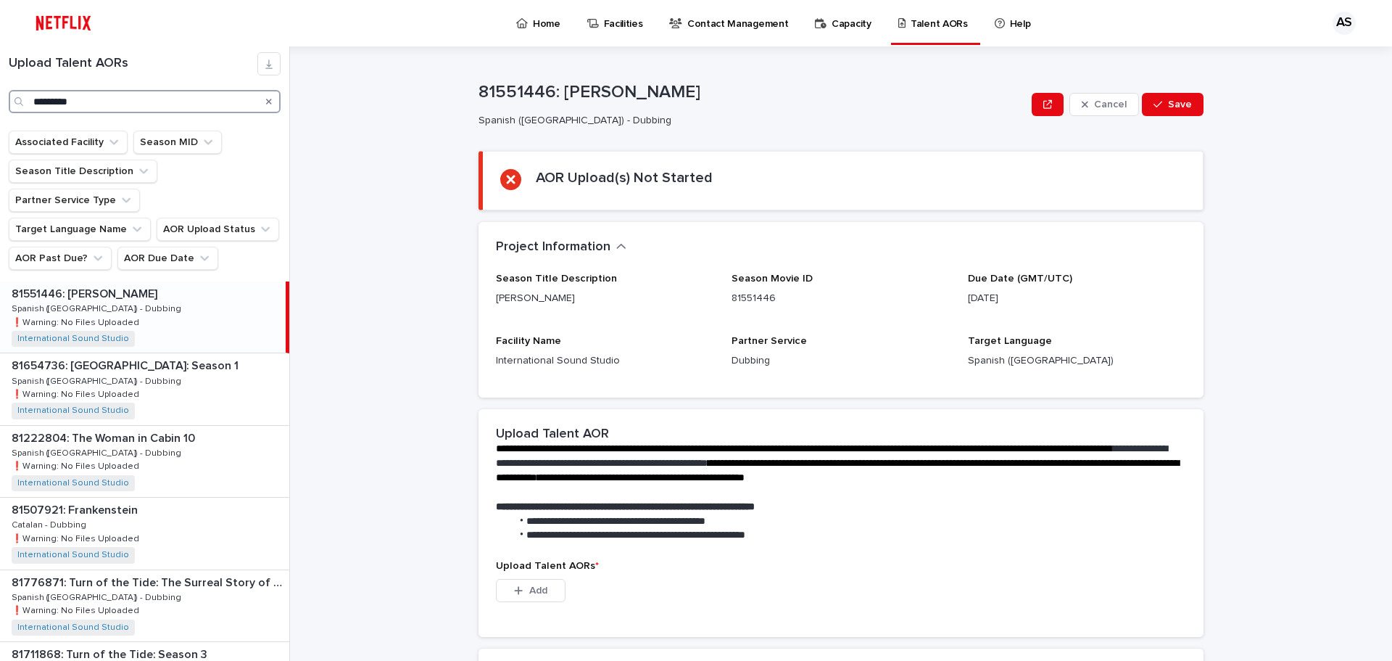 The image size is (1392, 661). I want to click on span: Upload Talent AORs, so click(547, 566).